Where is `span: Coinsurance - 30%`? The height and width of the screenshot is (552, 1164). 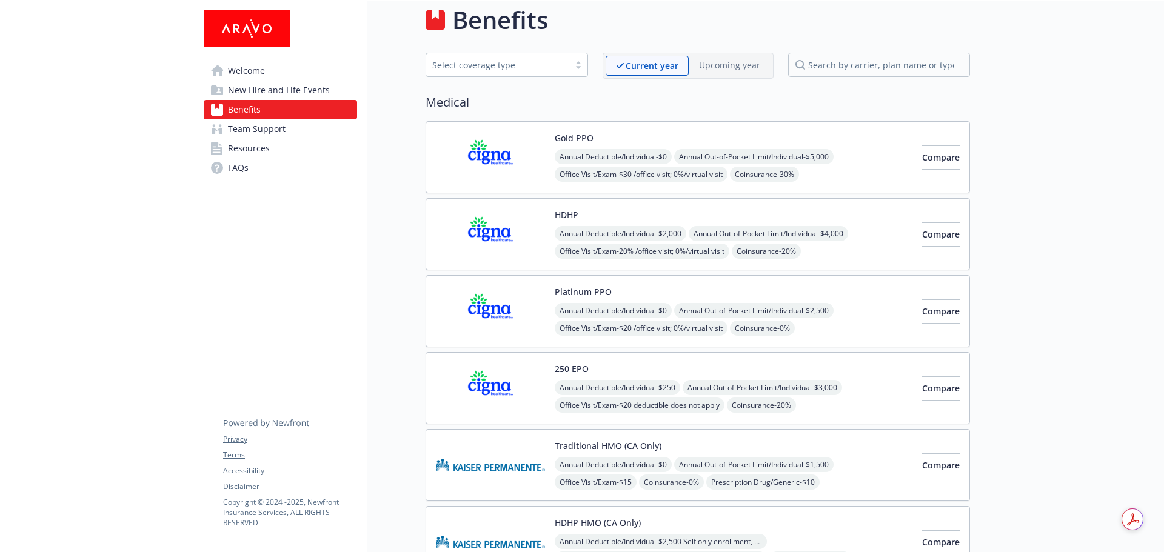 span: Coinsurance - 30% is located at coordinates (764, 174).